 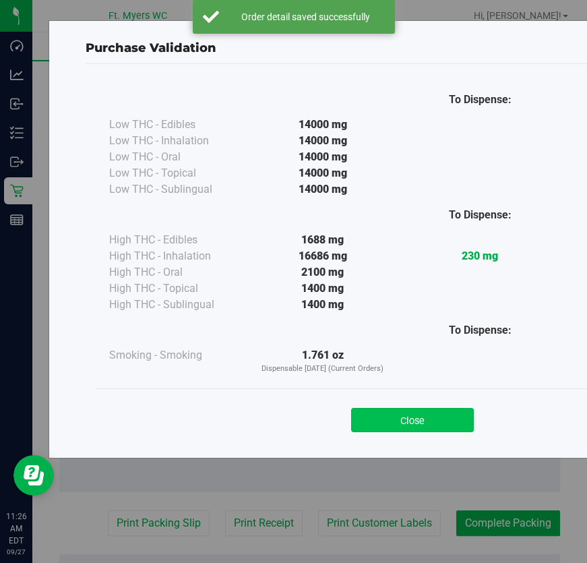 What do you see at coordinates (322, 240) in the screenshot?
I see `div: 1688 mg` at bounding box center [322, 240].